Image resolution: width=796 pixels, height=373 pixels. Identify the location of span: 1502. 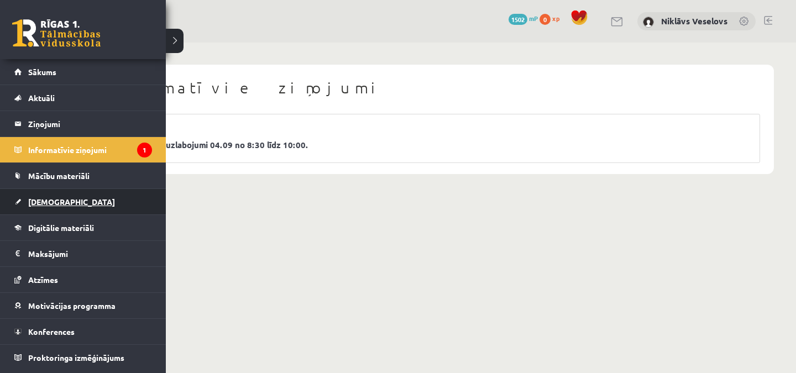
(518, 19).